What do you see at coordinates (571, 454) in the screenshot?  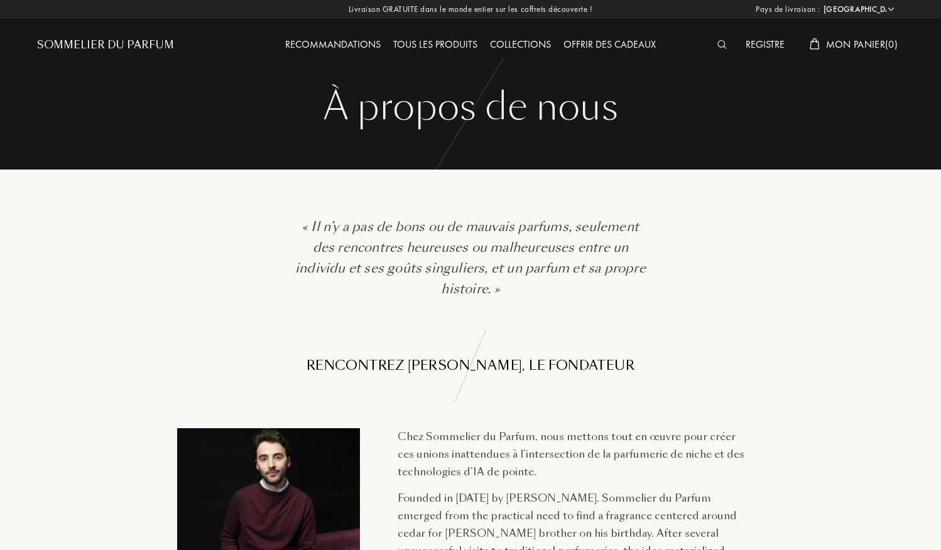 I see `font: Chez Sommelier du Parfum, nous mettons tout en œuvre pour créer ces unions inattendues à l’inters...` at bounding box center [571, 454].